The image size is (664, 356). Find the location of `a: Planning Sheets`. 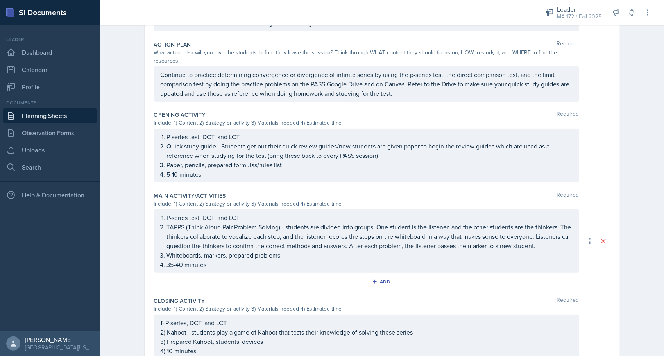

a: Planning Sheets is located at coordinates (50, 116).